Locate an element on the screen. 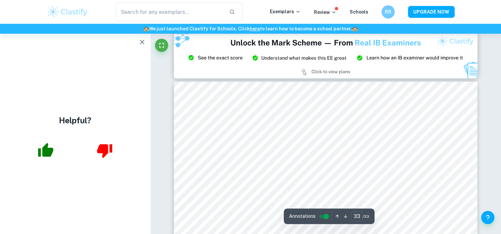 The width and height of the screenshot is (501, 234). span: / 33 is located at coordinates (366, 217).